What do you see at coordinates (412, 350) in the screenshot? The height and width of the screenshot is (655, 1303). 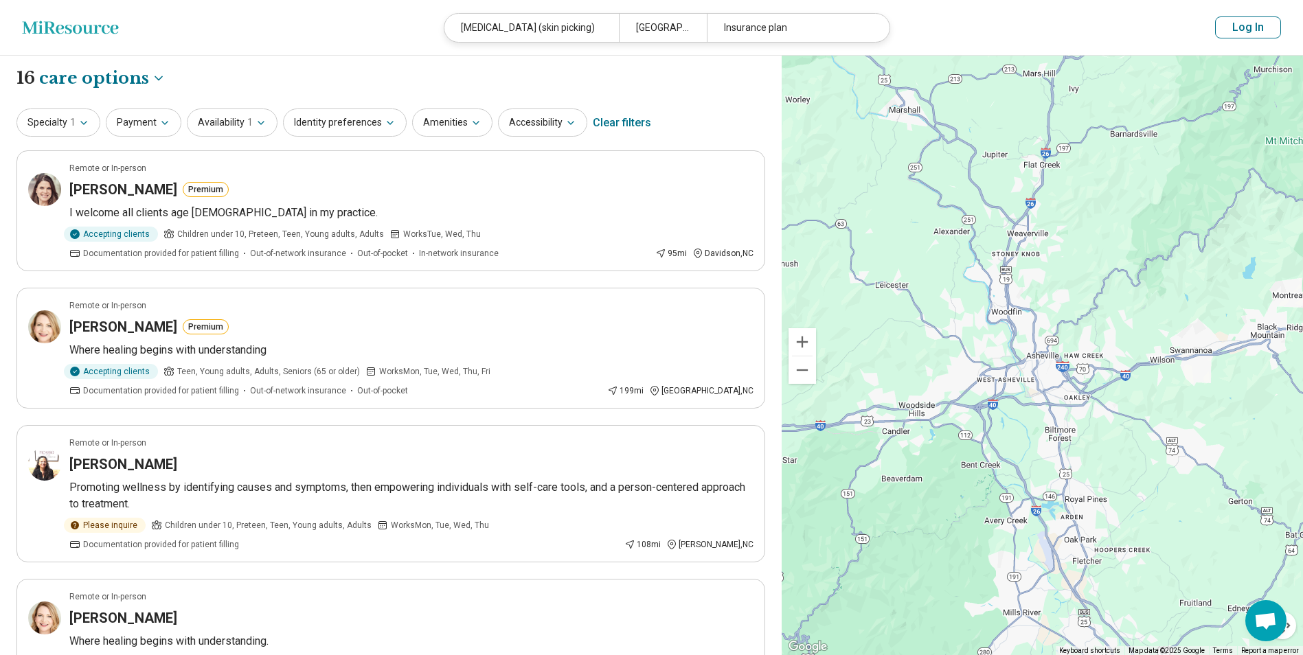 I see `p: Where healing begins with understanding` at bounding box center [412, 350].